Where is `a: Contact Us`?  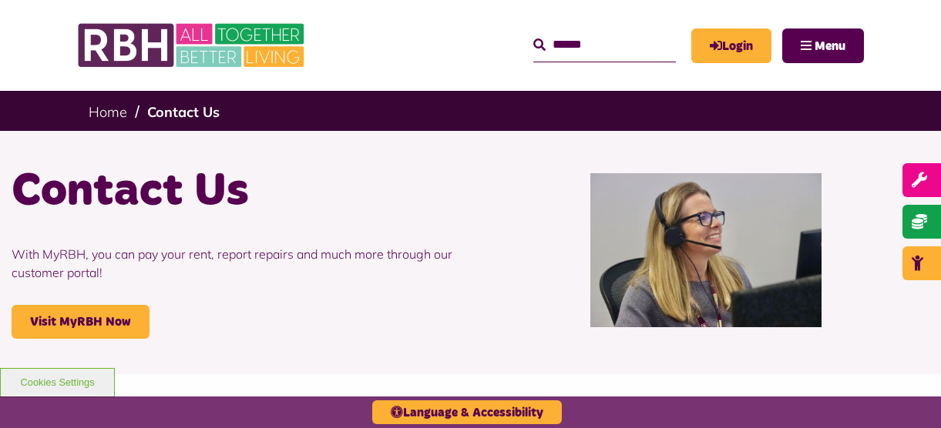 a: Contact Us is located at coordinates (183, 112).